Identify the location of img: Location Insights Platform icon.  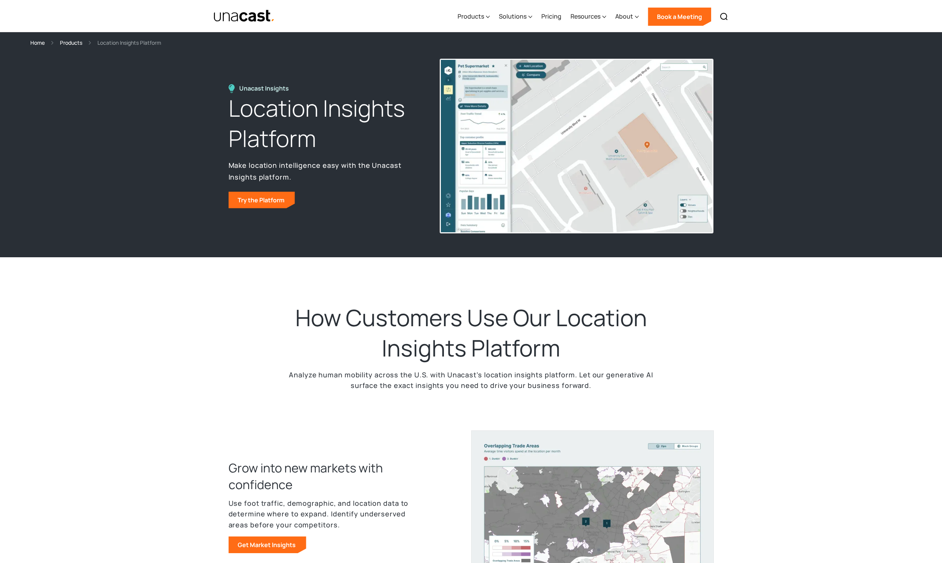
(232, 89).